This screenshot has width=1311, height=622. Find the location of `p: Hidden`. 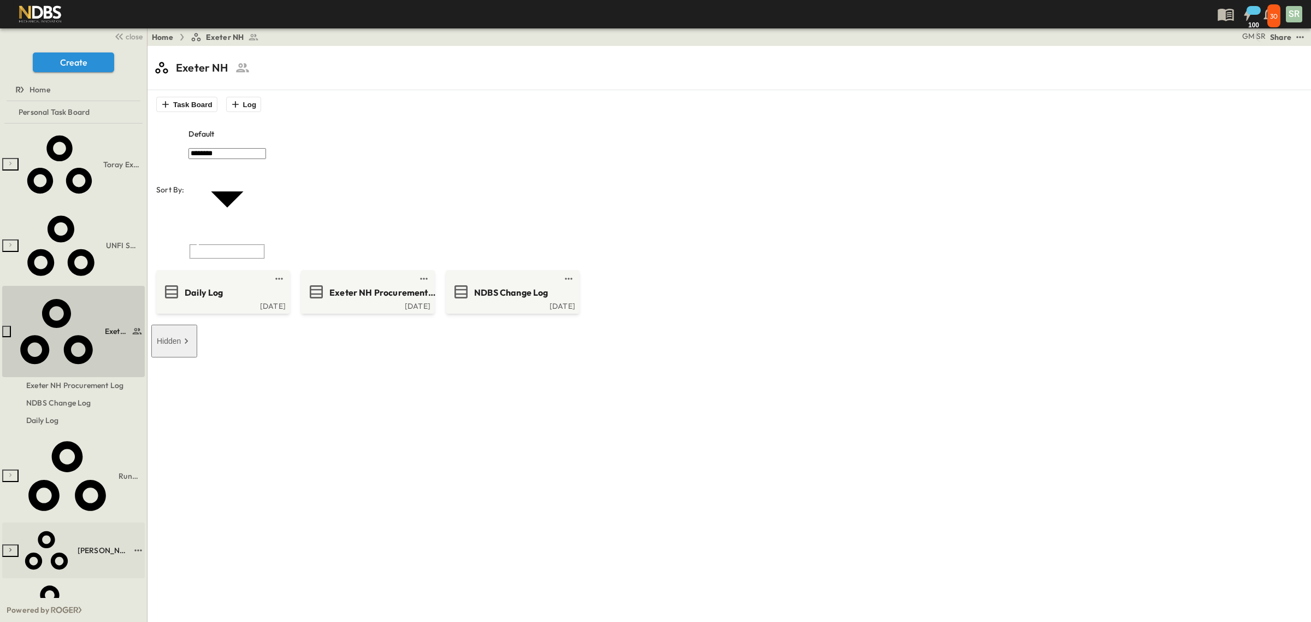

p: Hidden is located at coordinates (169, 341).